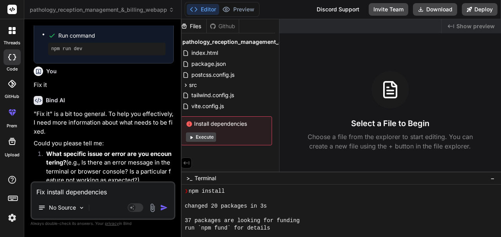 The image size is (501, 237). What do you see at coordinates (192, 26) in the screenshot?
I see `div: Files` at bounding box center [192, 26].